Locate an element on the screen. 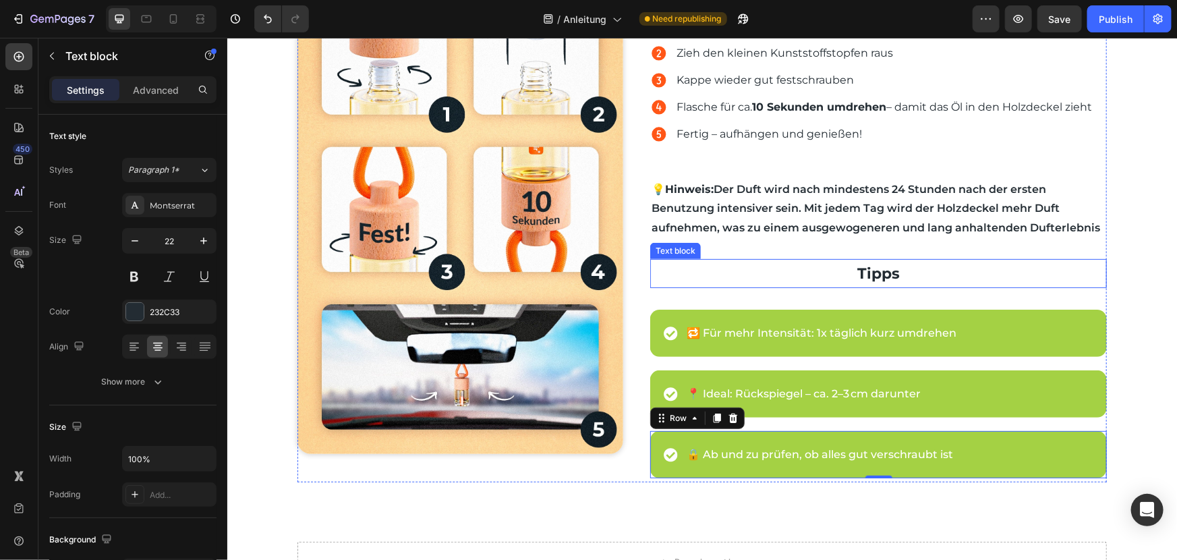 The height and width of the screenshot is (560, 1177). div: Montserrat is located at coordinates (182, 206).